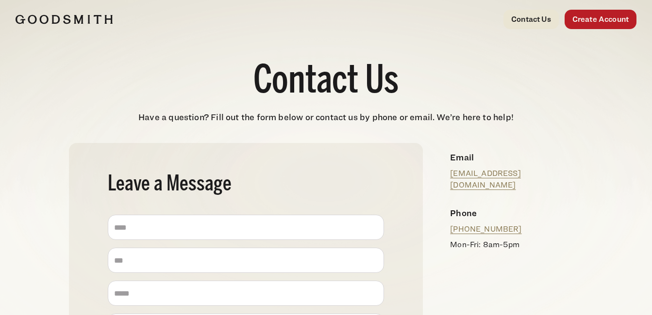  Describe the element at coordinates (513, 245) in the screenshot. I see `p: Mon-Fri: 8am-5pm` at that location.